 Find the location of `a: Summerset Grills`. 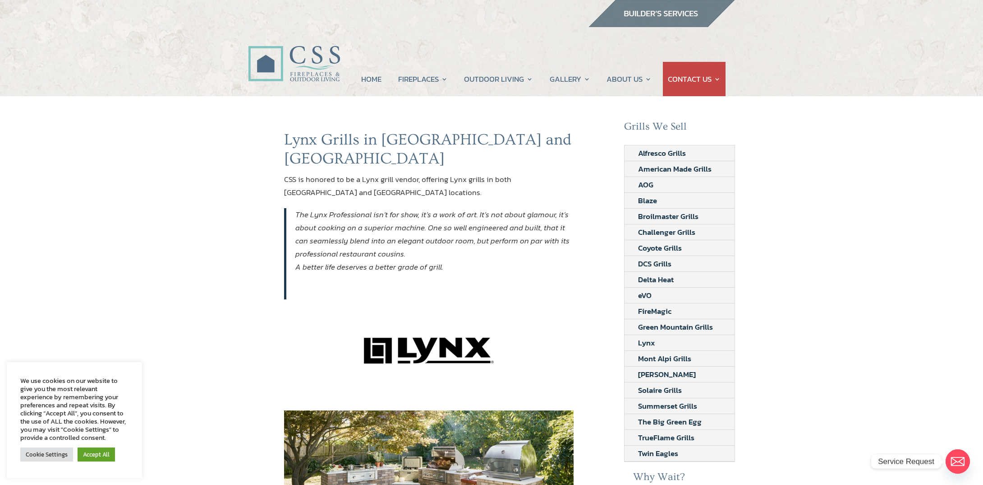

a: Summerset Grills is located at coordinates (668, 406).